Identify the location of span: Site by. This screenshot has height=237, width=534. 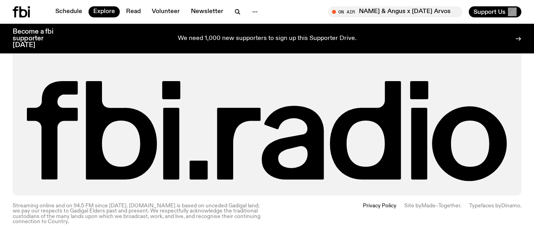
(413, 206).